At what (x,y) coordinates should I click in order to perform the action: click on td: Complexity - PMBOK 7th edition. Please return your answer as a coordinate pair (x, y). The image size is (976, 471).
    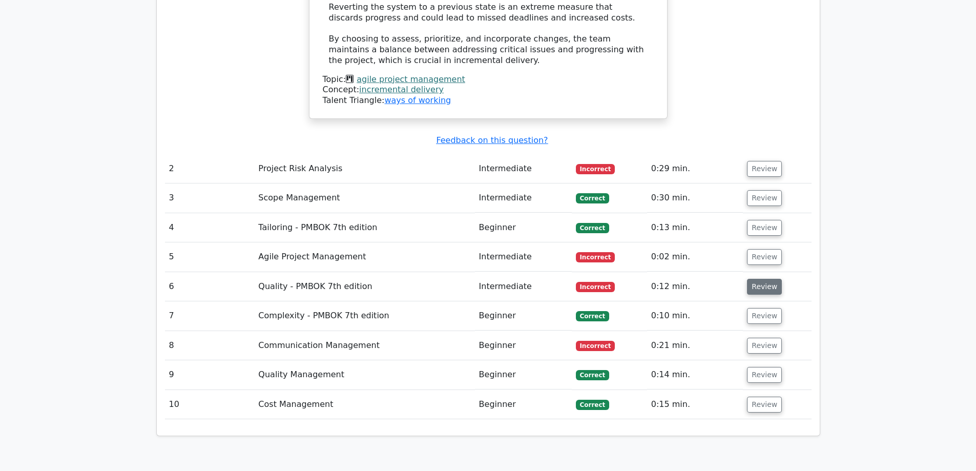
    Looking at the image, I should click on (364, 316).